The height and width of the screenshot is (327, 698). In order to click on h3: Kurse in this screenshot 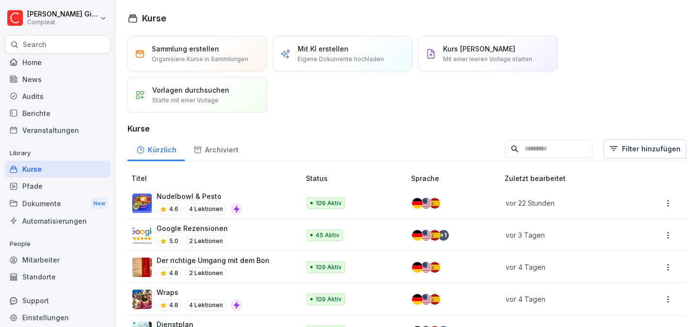, I will do `click(407, 129)`.